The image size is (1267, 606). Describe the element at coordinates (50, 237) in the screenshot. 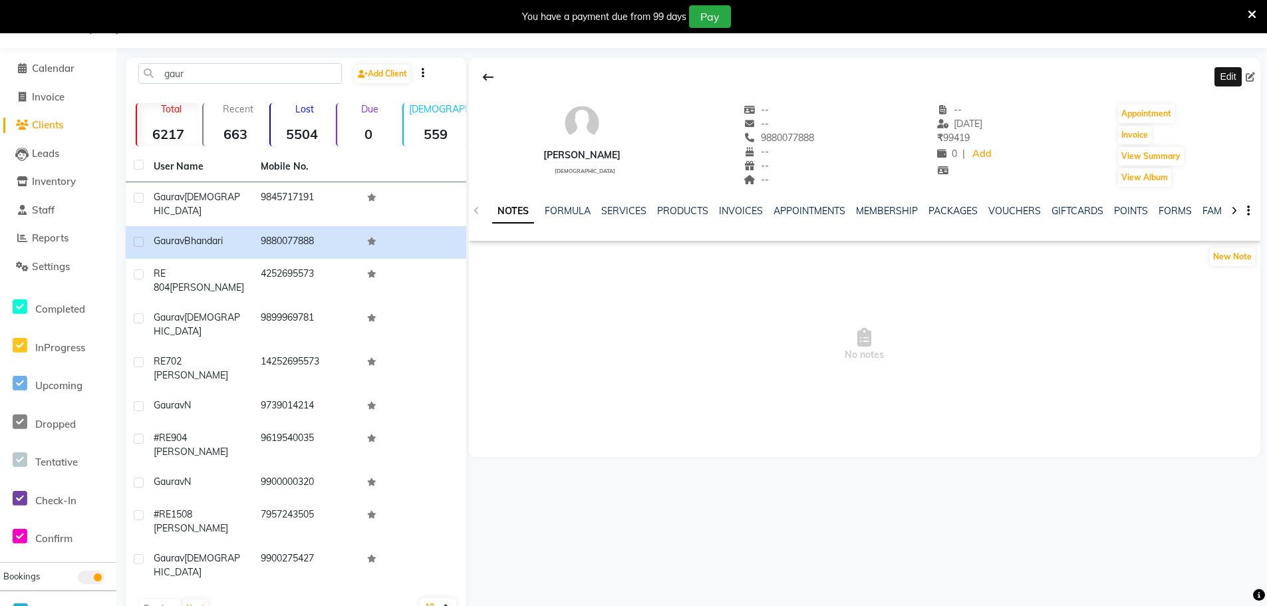

I see `span: Reports` at that location.